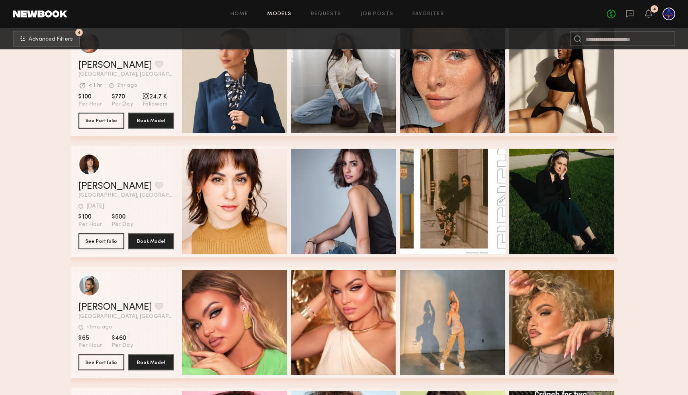  What do you see at coordinates (51, 39) in the screenshot?
I see `span: Advanced Filters` at bounding box center [51, 39].